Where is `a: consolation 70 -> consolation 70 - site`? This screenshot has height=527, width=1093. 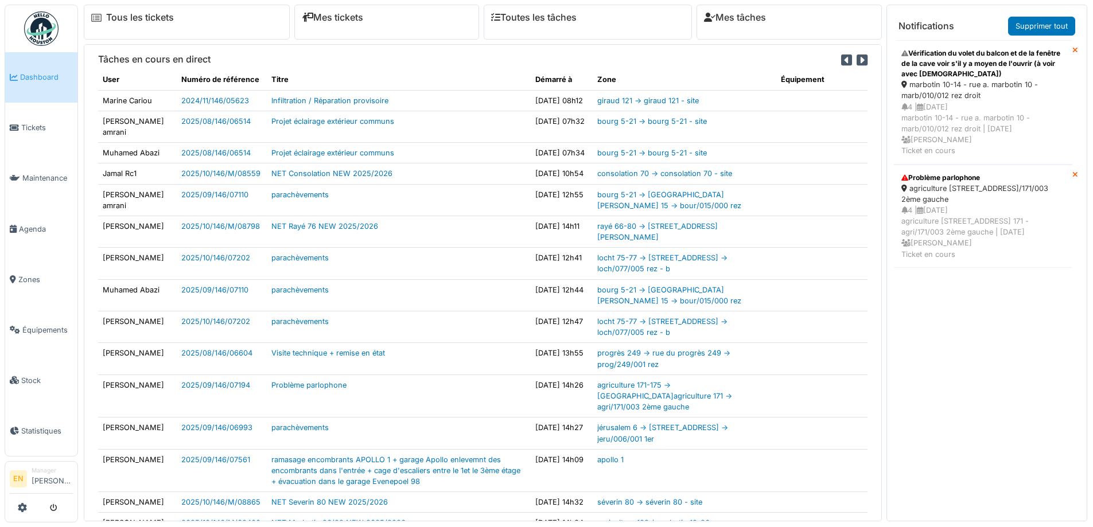 a: consolation 70 -> consolation 70 - site is located at coordinates (664, 173).